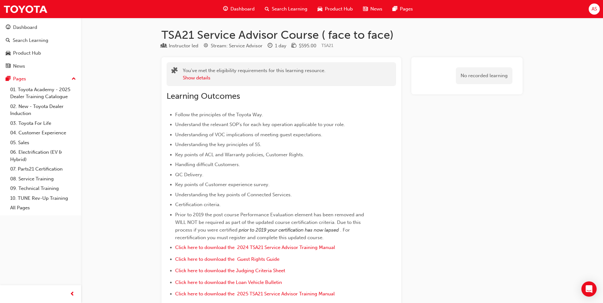 The height and width of the screenshot is (303, 603). What do you see at coordinates (373, 9) in the screenshot?
I see `a: news-iconNews` at bounding box center [373, 9].